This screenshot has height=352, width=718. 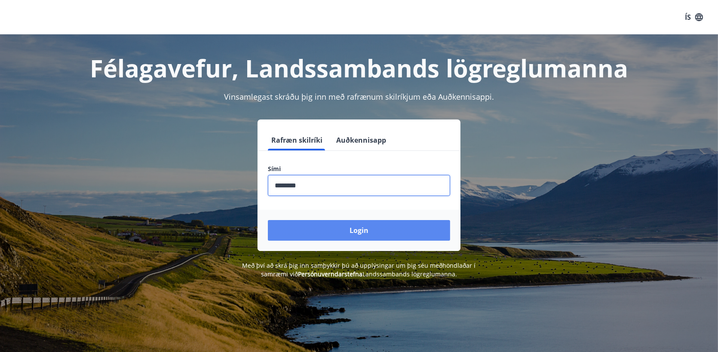 What do you see at coordinates (359, 169) in the screenshot?
I see `label: Sími` at bounding box center [359, 169].